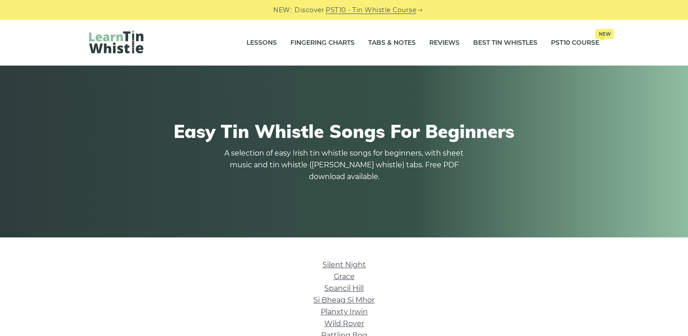 This screenshot has width=688, height=336. I want to click on a: Spancil Hill, so click(344, 288).